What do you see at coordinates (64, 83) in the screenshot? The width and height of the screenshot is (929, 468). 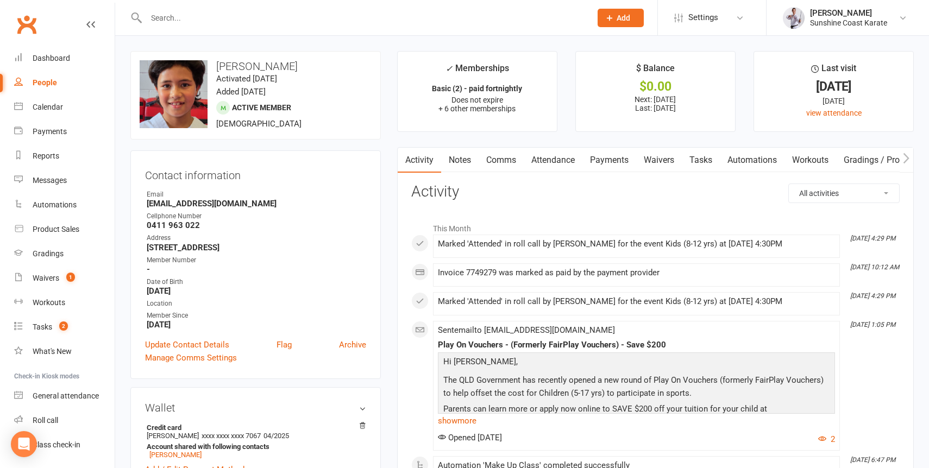 I see `a: People` at bounding box center [64, 83].